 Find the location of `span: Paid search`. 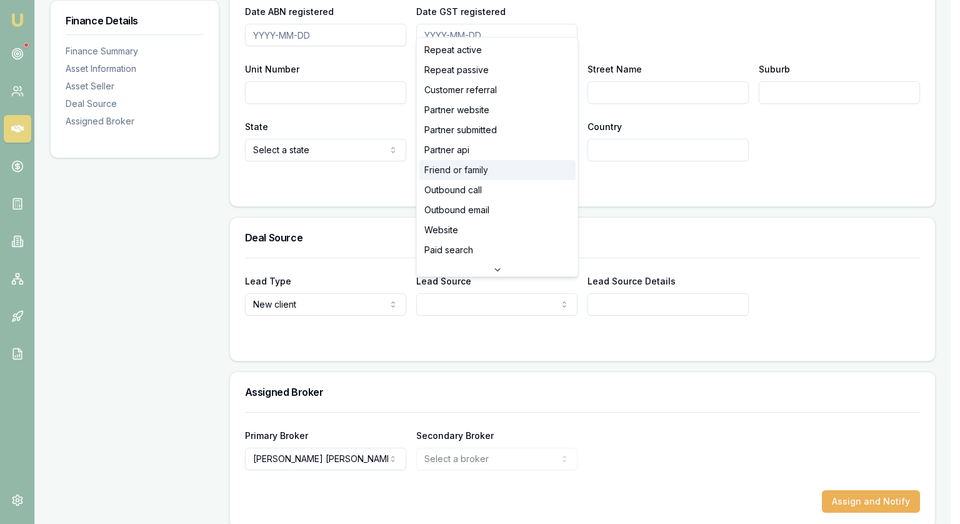

span: Paid search is located at coordinates (449, 250).